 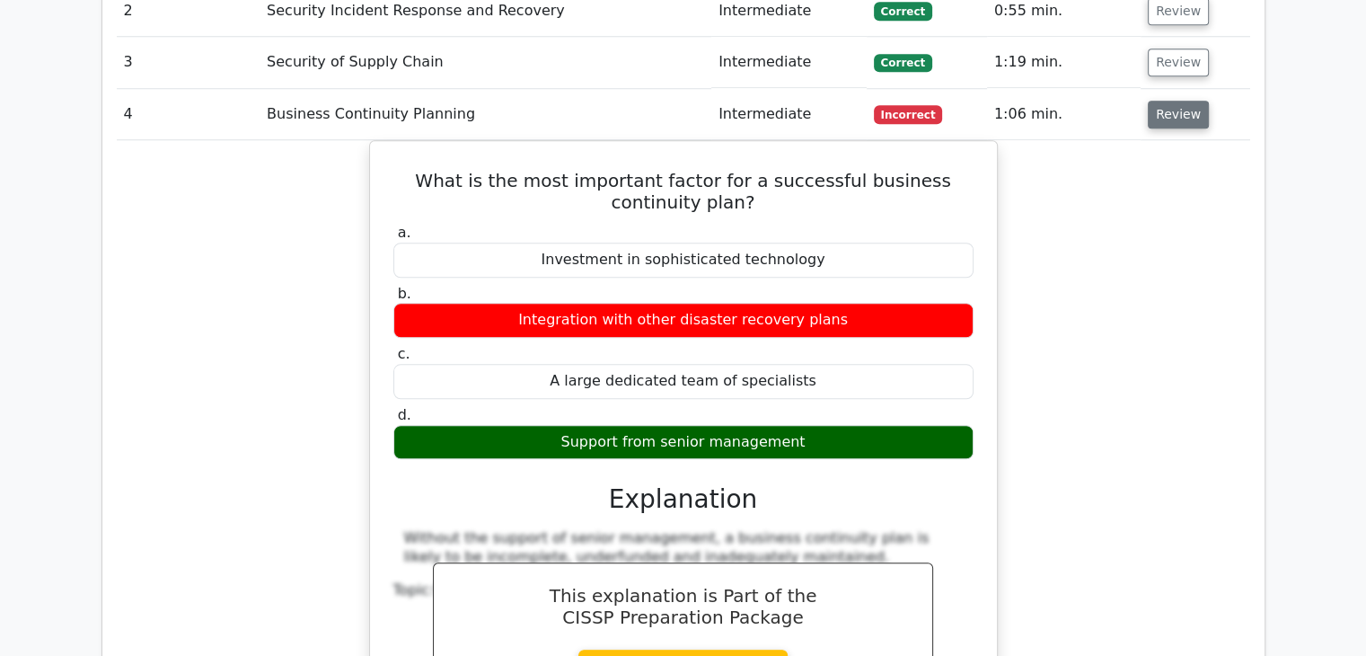 What do you see at coordinates (1063, 114) in the screenshot?
I see `td: 1:06 min.` at bounding box center [1063, 114].